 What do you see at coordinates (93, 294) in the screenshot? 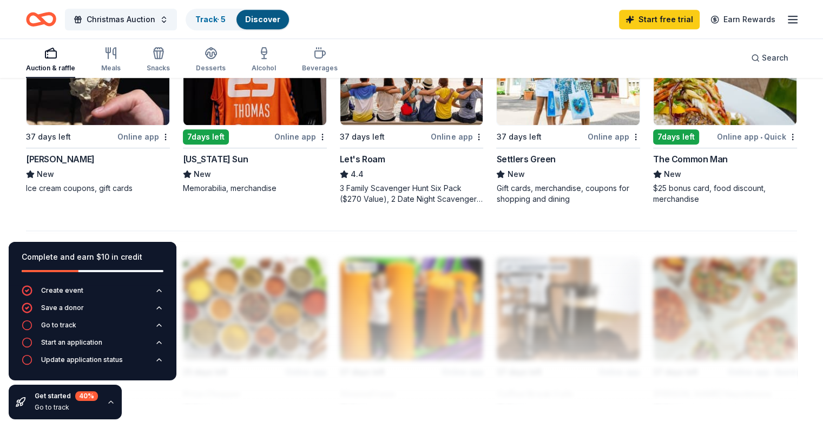
I see `button: Create event` at bounding box center [93, 294].